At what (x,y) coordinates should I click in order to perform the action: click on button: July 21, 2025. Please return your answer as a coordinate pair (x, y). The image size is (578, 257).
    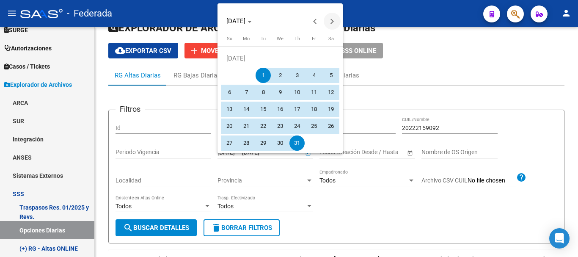
    Looking at the image, I should click on (246, 126).